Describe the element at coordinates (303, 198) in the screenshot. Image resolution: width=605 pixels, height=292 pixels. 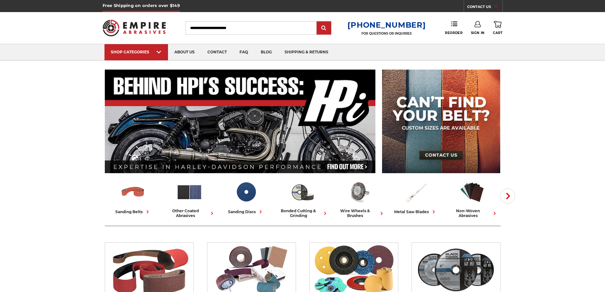
I see `a: bonded cutting & grinding` at that location.